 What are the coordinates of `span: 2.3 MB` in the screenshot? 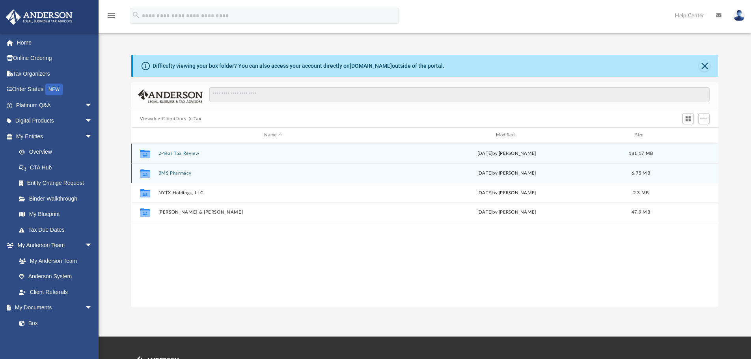 It's located at (641, 192).